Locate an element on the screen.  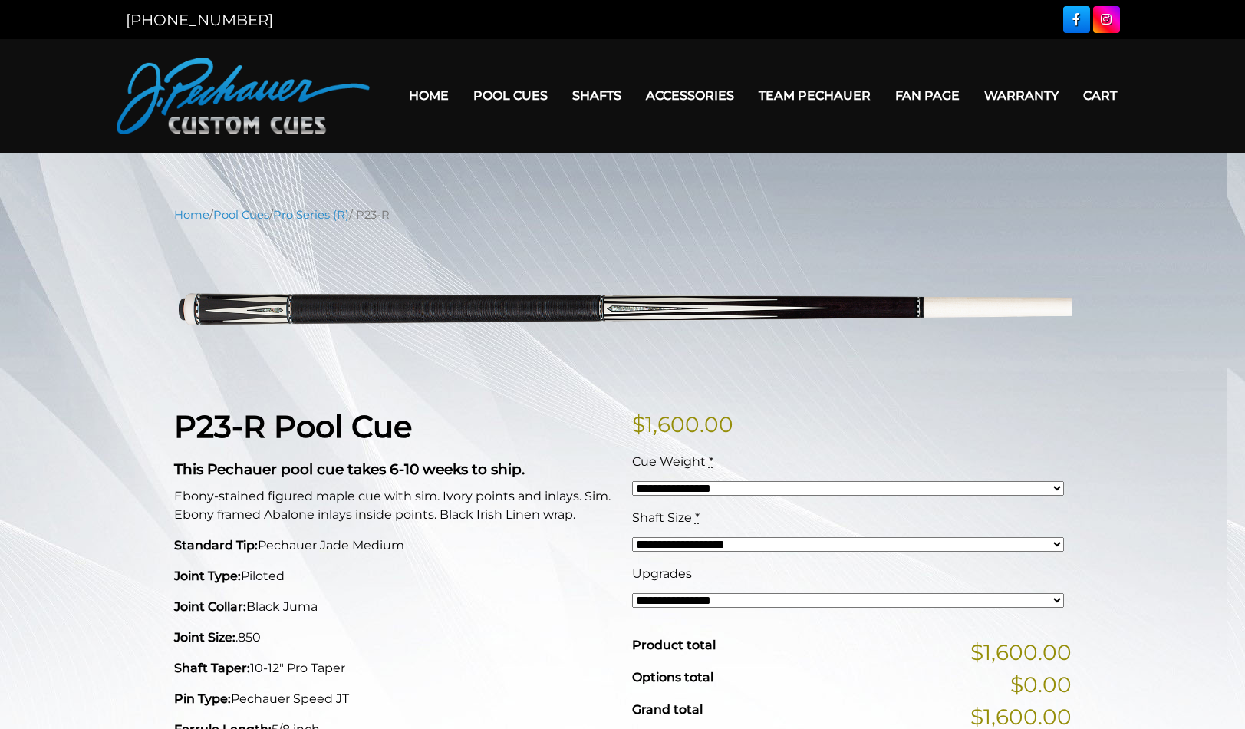
strong: Joint Collar: is located at coordinates (210, 606).